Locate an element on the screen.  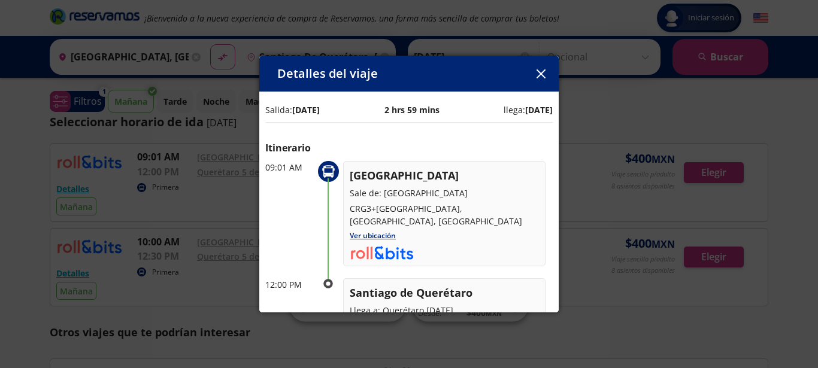
a: Ver ubicación is located at coordinates (372, 235).